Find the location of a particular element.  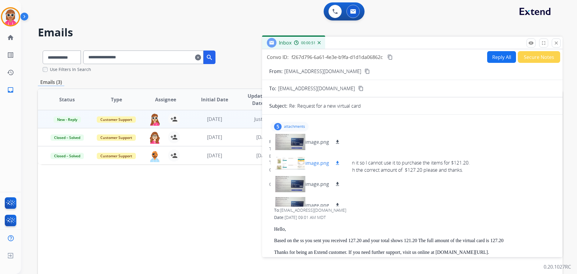

span: Type is located at coordinates (116, 100).